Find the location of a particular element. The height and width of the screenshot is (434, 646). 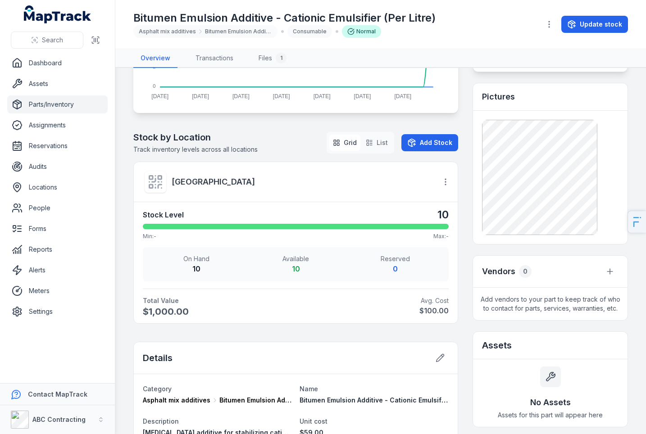

div: 0 is located at coordinates (525, 271).